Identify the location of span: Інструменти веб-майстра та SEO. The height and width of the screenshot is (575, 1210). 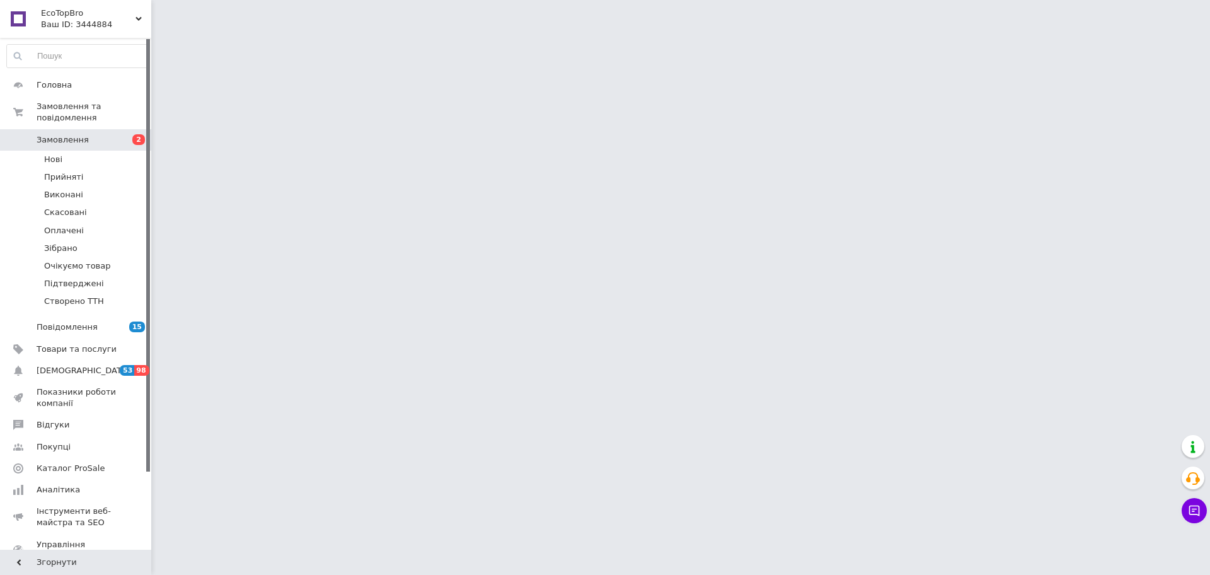
(76, 517).